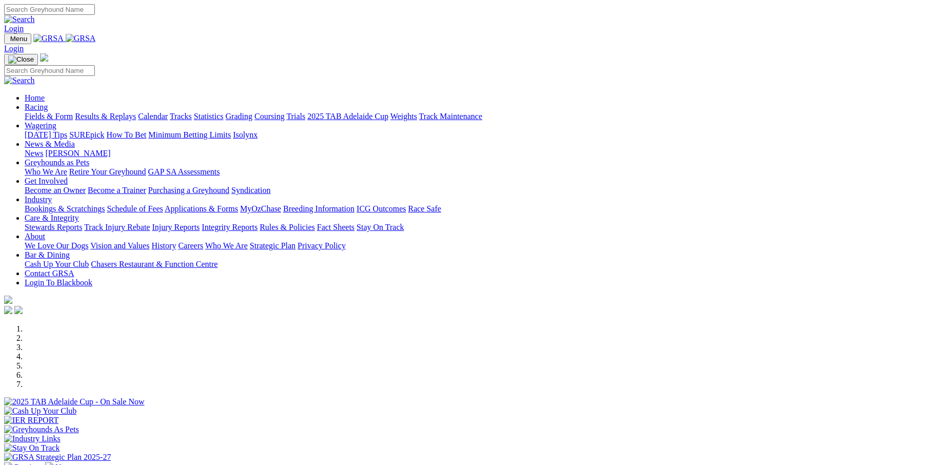 The height and width of the screenshot is (465, 927). What do you see at coordinates (474, 172) in the screenshot?
I see `div: Greyhounds as Pets` at bounding box center [474, 172].